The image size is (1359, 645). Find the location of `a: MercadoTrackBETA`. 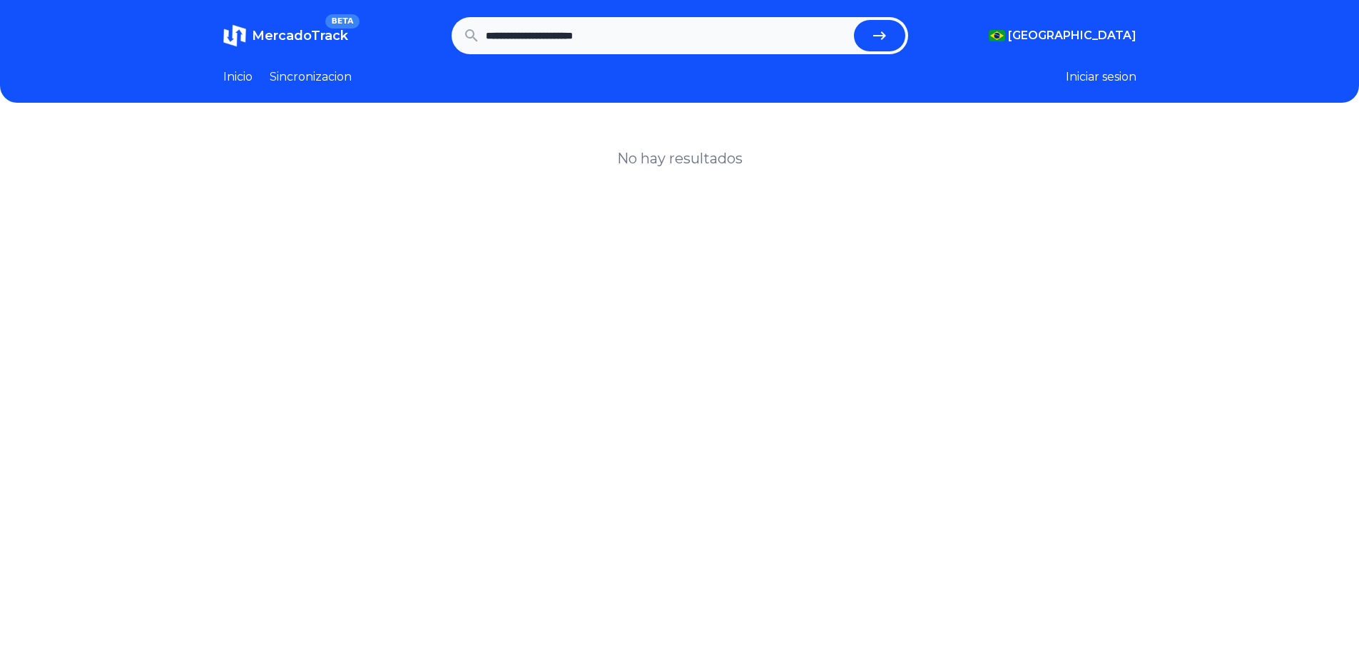

a: MercadoTrackBETA is located at coordinates (285, 36).